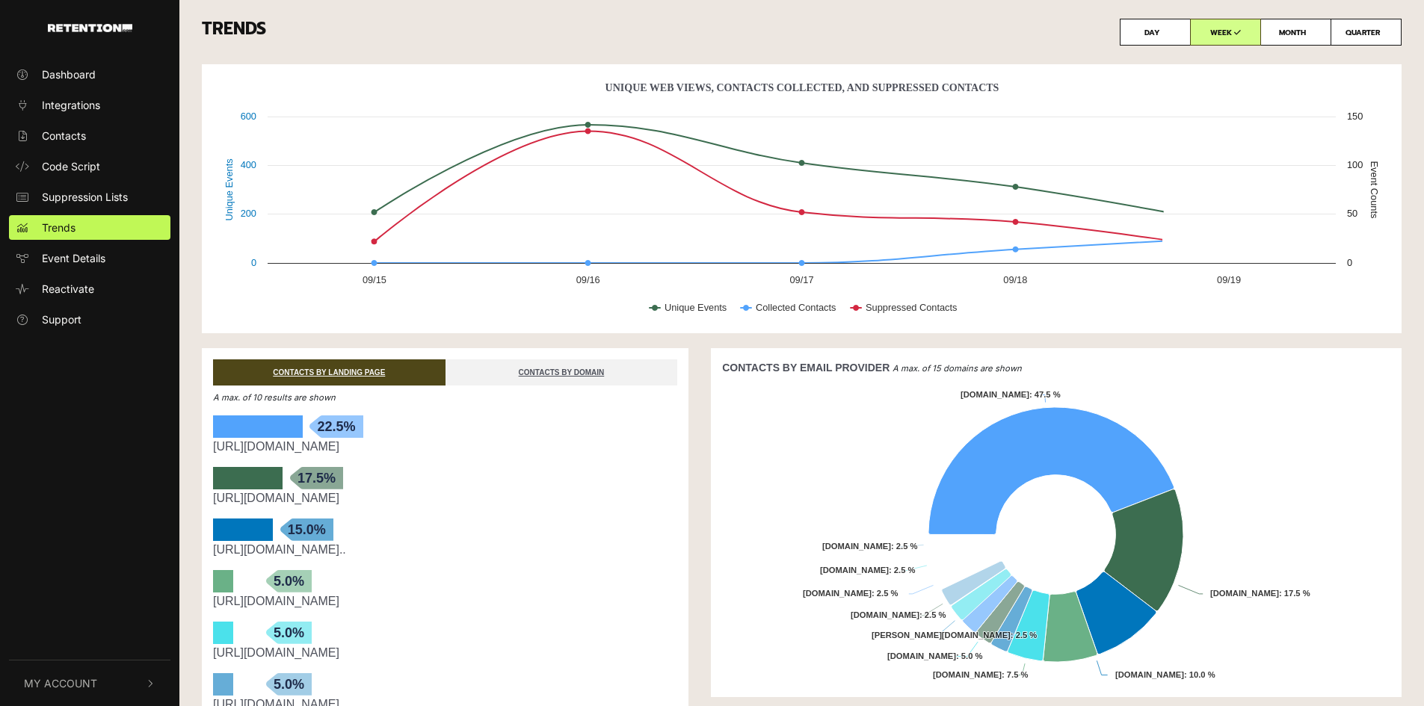 The width and height of the screenshot is (1424, 706). I want to click on span: 15.0%, so click(306, 530).